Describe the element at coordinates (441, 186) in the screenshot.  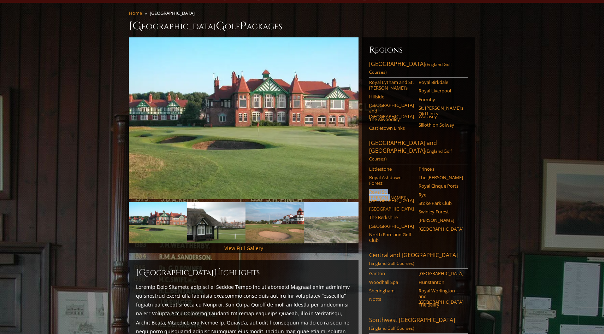
I see `a: Royal Cinque Ports` at that location.